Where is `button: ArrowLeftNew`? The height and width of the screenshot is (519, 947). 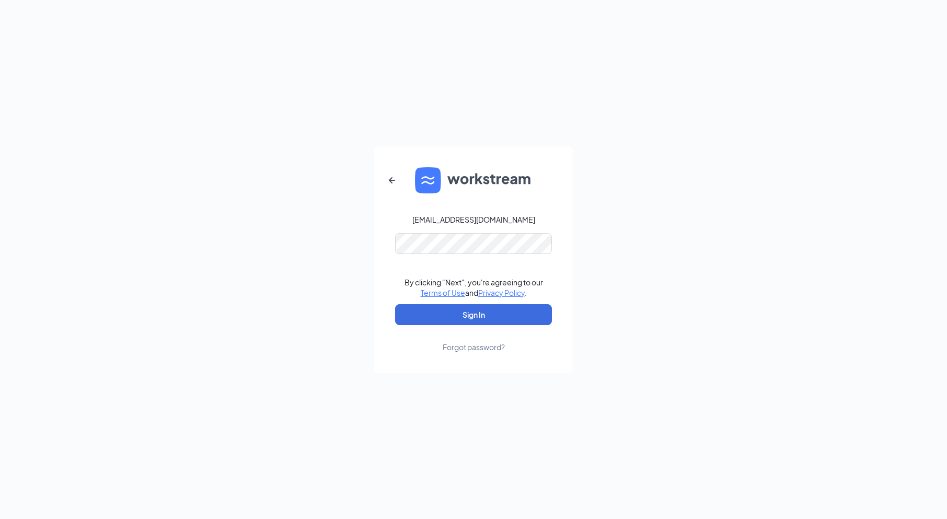 button: ArrowLeftNew is located at coordinates (392, 180).